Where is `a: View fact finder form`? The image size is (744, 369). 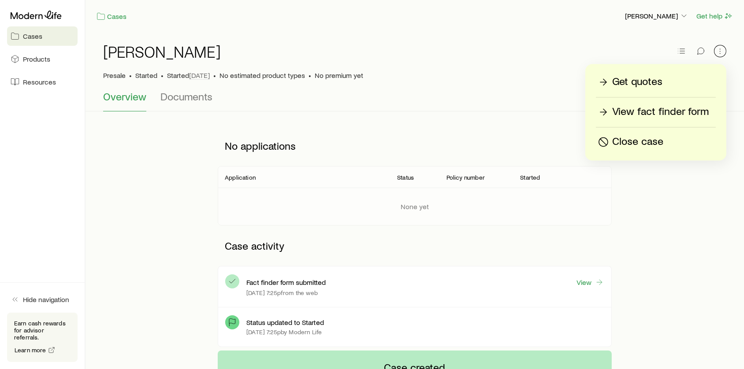
a: View fact finder form is located at coordinates (656, 112).